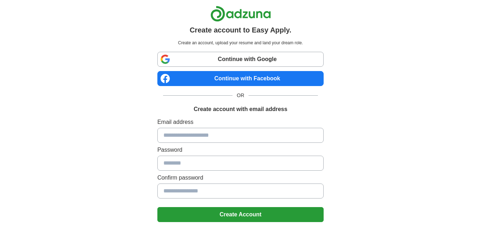 This screenshot has height=226, width=481. I want to click on h1: Create account to Easy Apply., so click(241, 30).